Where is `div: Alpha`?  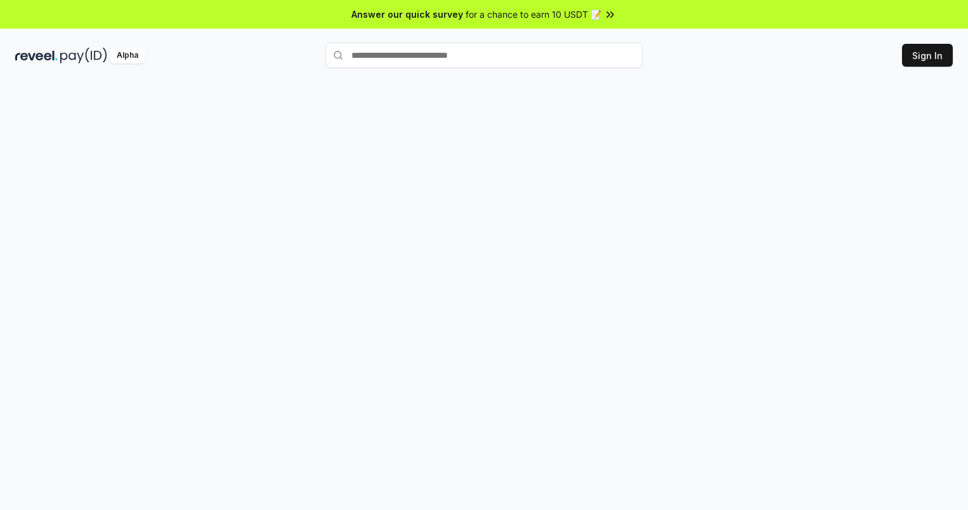
div: Alpha is located at coordinates (128, 55).